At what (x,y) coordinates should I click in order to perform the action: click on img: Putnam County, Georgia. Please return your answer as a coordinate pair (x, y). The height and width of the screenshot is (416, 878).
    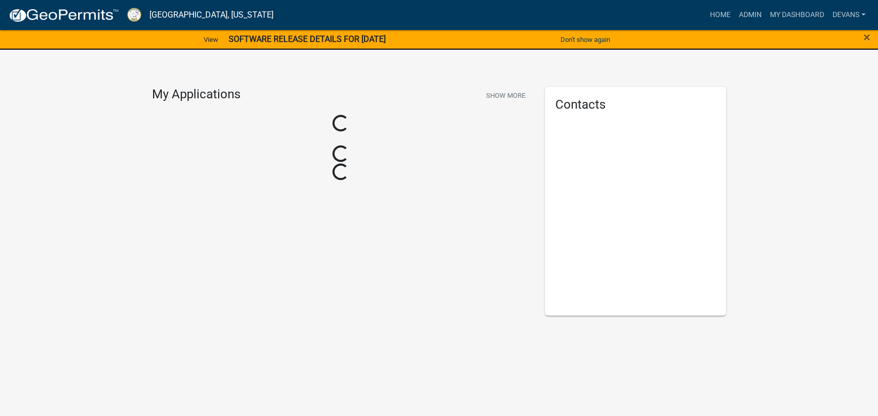
    Looking at the image, I should click on (134, 14).